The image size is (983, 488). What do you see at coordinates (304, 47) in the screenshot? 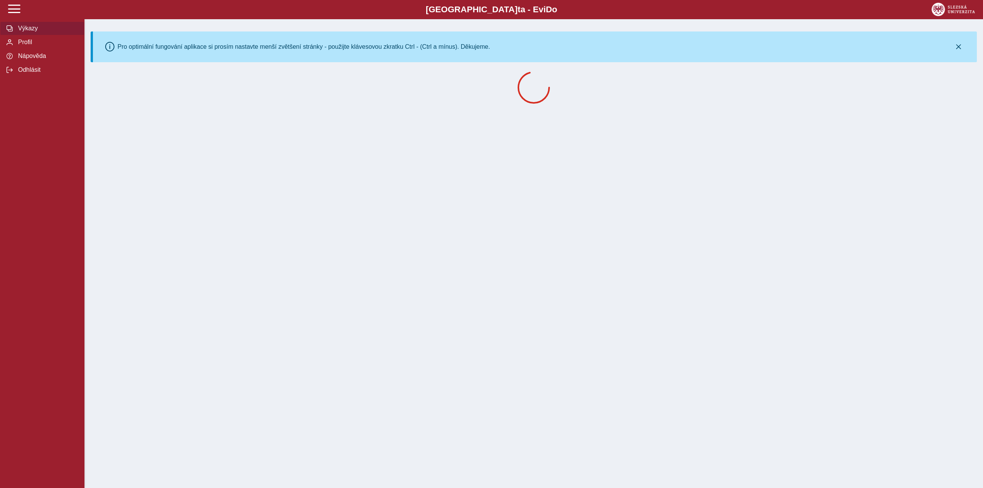
I see `div: Pro optimální fungování aplikace si prosím nastavte menší zvětšení stránky - použijte klávesovou ...` at bounding box center [304, 47].